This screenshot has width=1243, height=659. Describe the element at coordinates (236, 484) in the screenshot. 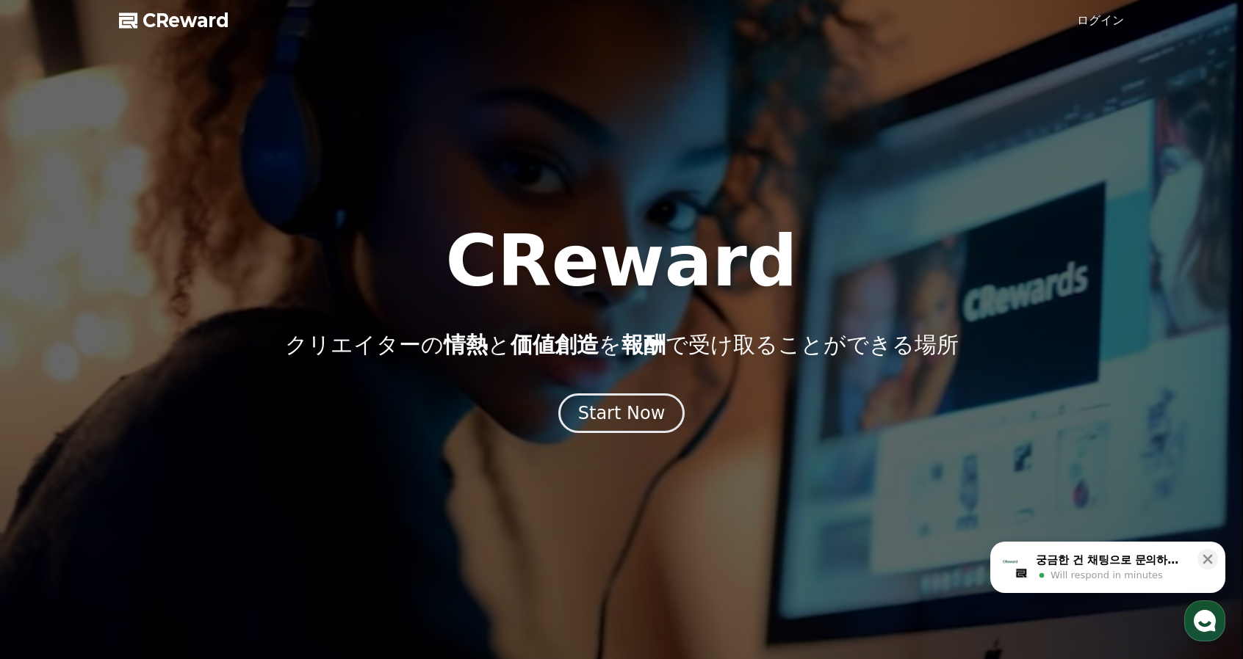

I see `a: Settings` at that location.